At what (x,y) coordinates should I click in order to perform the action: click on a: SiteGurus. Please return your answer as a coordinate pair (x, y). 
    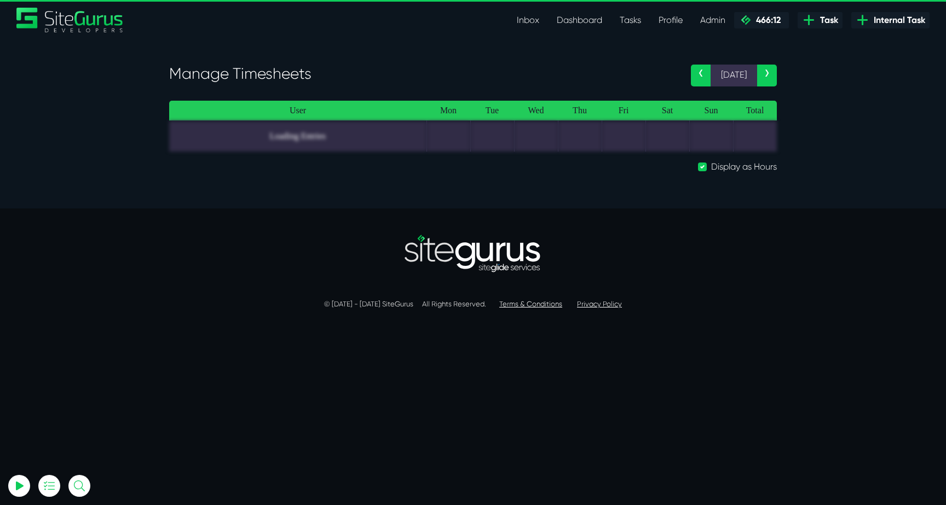
    Looking at the image, I should click on (70, 20).